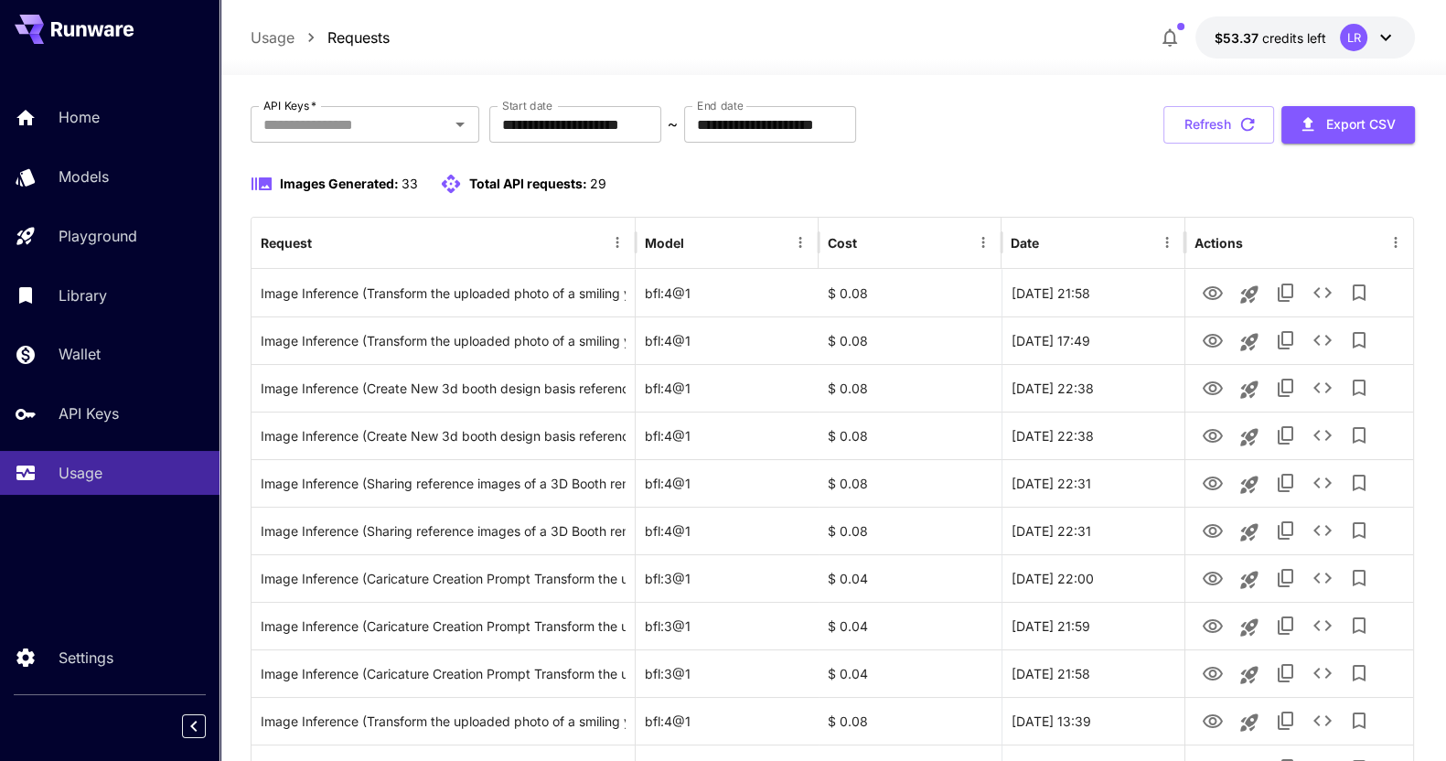  Describe the element at coordinates (1218, 242) in the screenshot. I see `div: Actions` at that location.